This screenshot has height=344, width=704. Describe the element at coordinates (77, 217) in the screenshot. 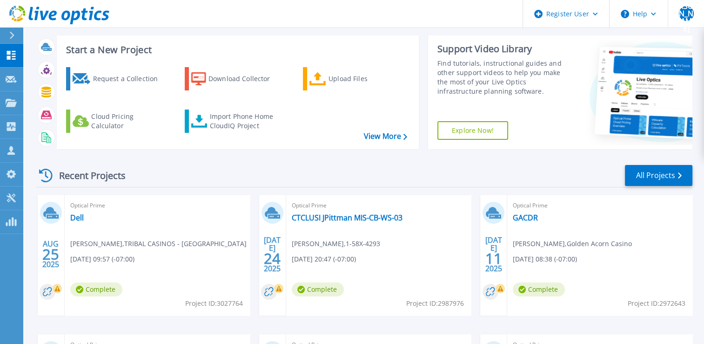

I see `a: Dell` at that location.